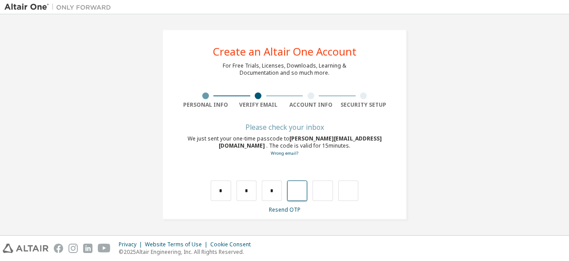 This screenshot has width=569, height=261. Describe the element at coordinates (364, 105) in the screenshot. I see `div: Security Setup` at that location.